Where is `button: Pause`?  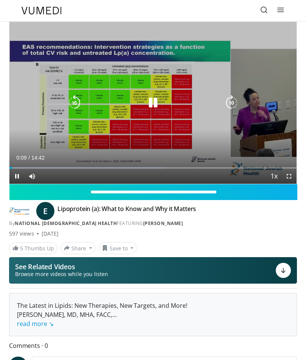 button: Pause is located at coordinates (17, 176).